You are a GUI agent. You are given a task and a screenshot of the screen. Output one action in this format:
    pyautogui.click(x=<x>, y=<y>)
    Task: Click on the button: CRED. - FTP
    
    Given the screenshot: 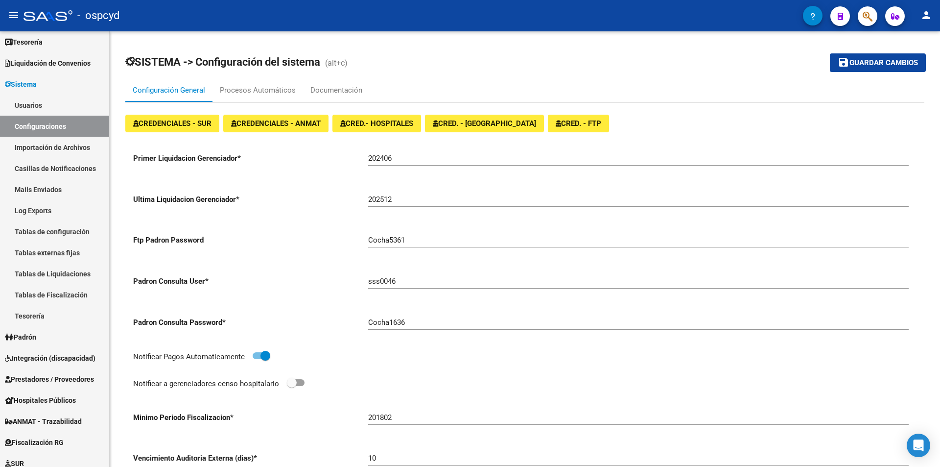 What is the action you would take?
    pyautogui.click(x=578, y=123)
    